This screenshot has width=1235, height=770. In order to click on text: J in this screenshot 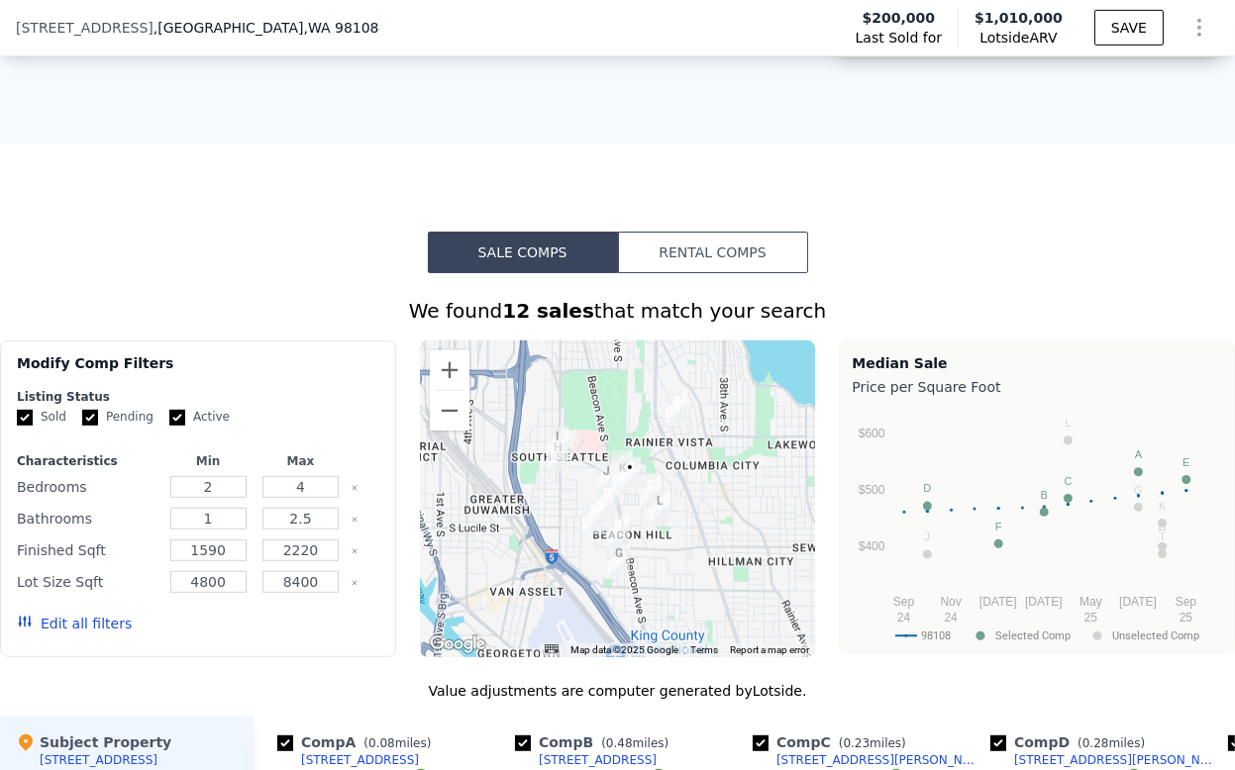, I will do `click(928, 537)`.